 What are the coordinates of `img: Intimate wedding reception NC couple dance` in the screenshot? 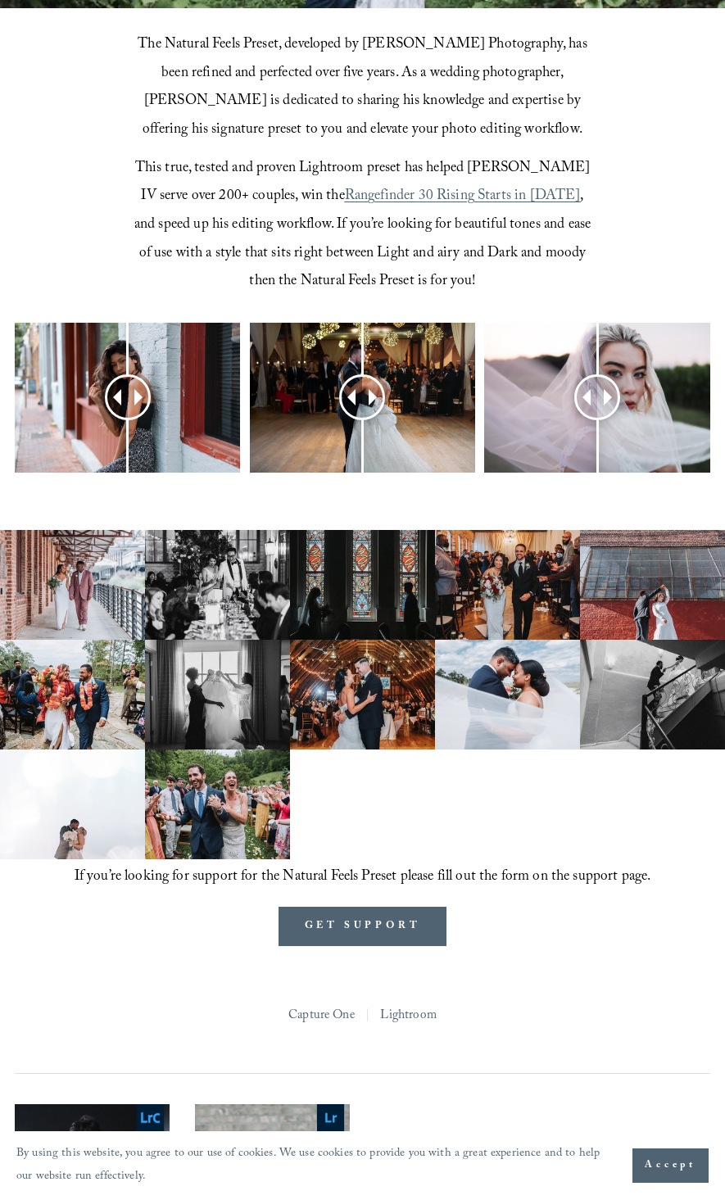 It's located at (362, 695).